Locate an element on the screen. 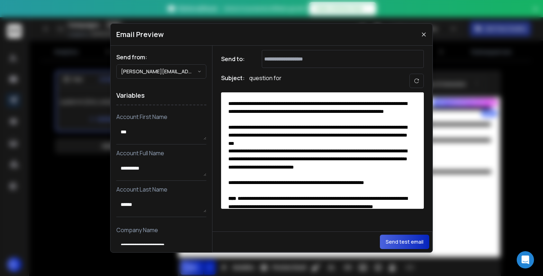  p: Company Name is located at coordinates (161, 230).